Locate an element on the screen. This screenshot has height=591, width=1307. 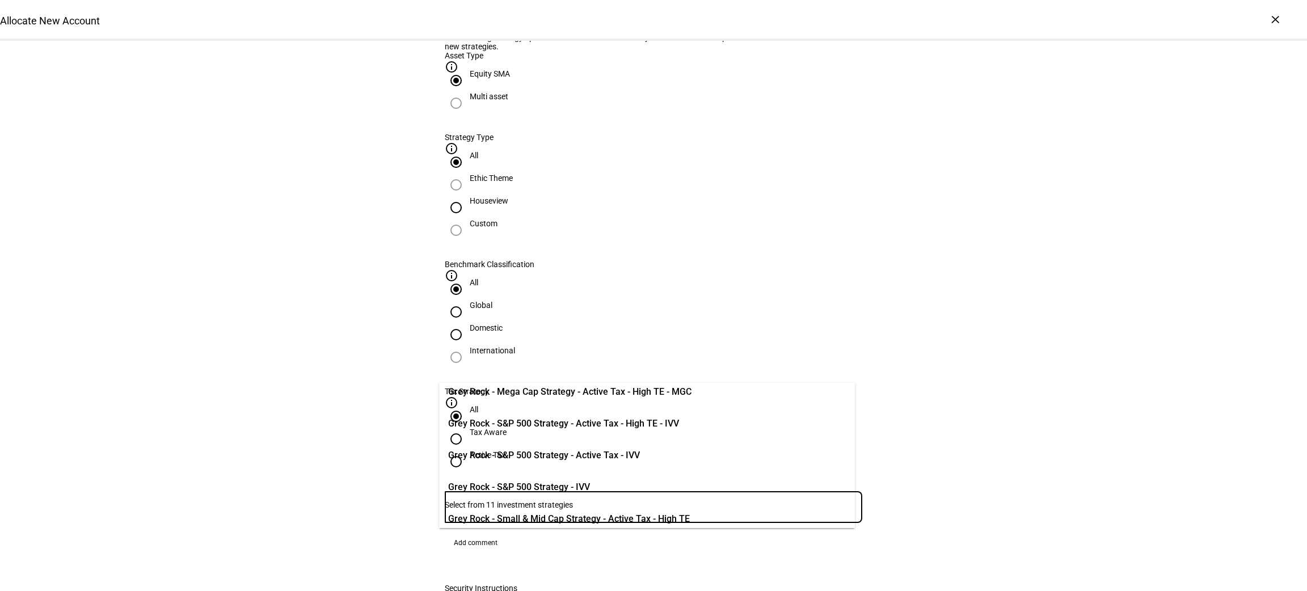
div: Houseview is located at coordinates (489, 201).